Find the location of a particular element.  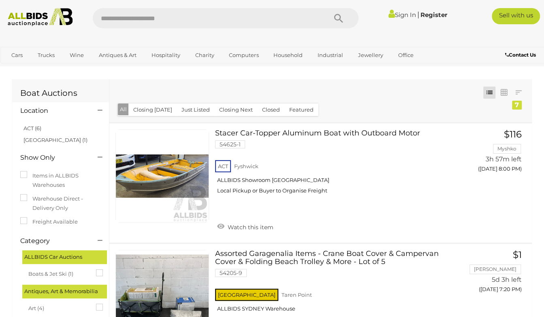

a: Hospitality is located at coordinates (166, 55).